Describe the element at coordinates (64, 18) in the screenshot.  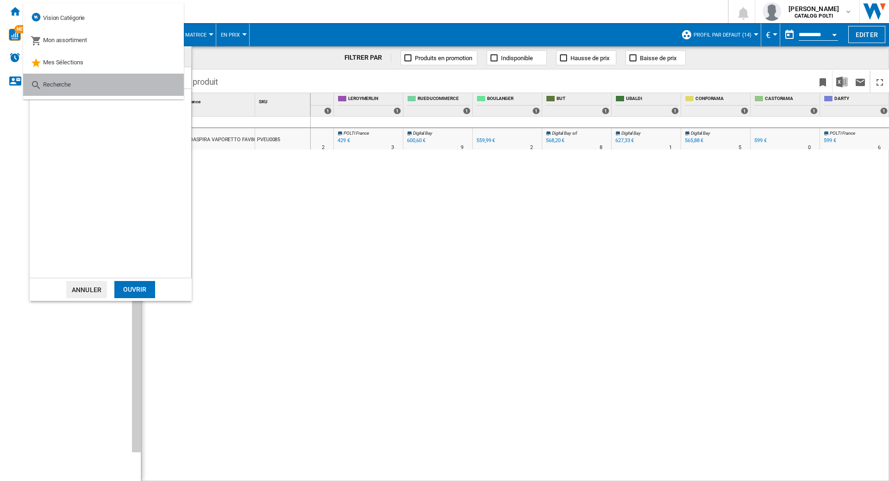
I see `span: Vision Catégorie` at that location.